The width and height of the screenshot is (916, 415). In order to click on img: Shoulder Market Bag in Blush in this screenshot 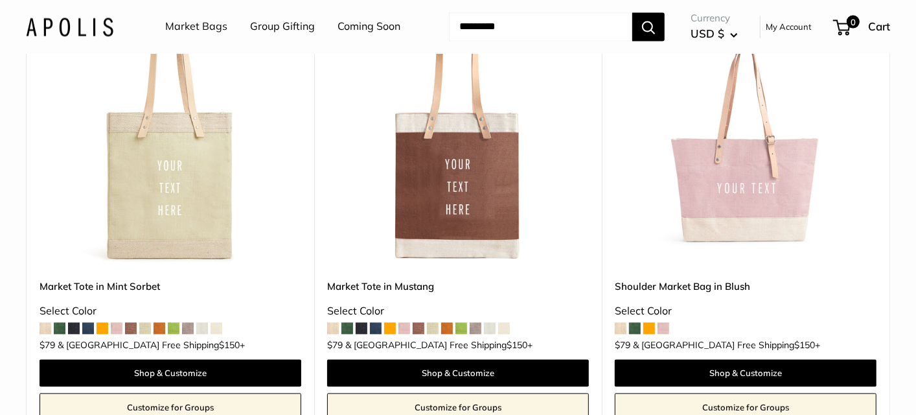, I will do `click(746, 135)`.